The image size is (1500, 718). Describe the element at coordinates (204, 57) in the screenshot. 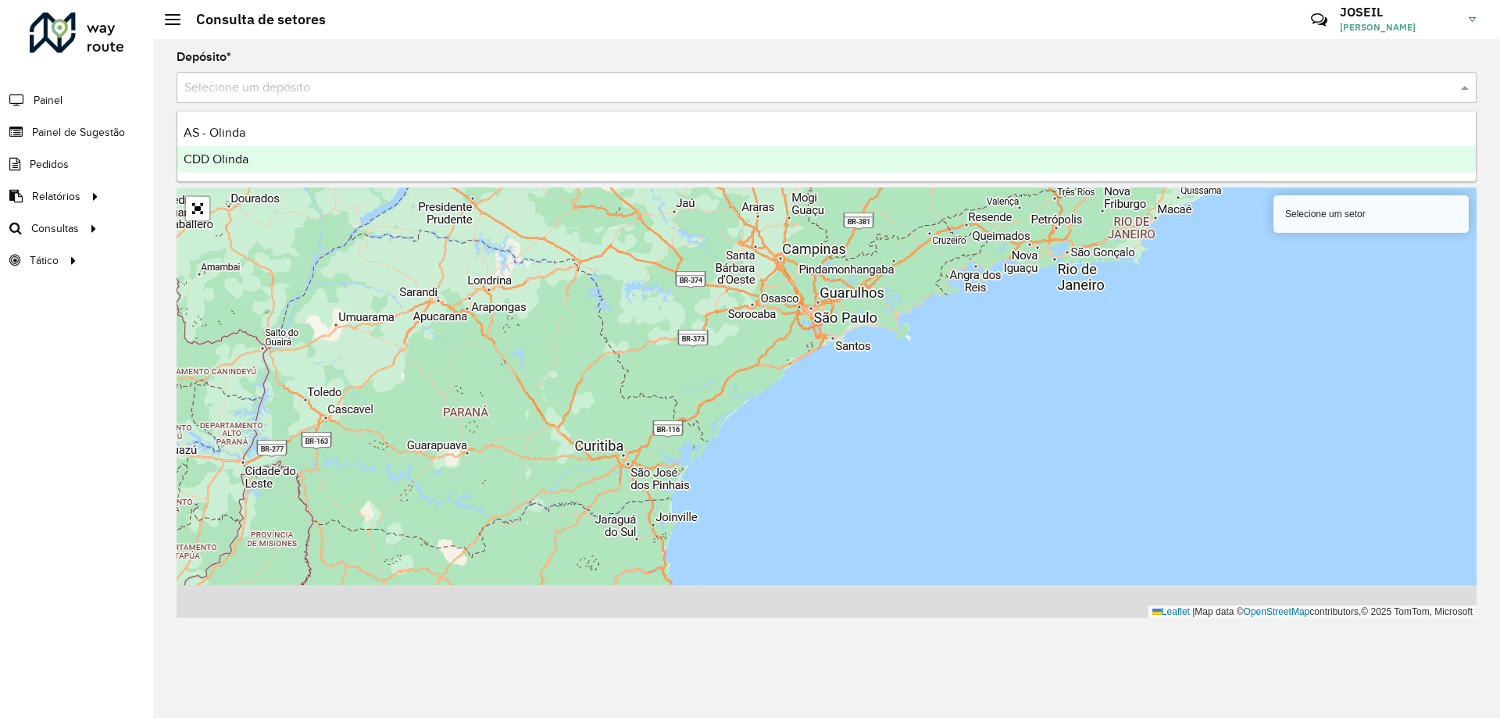

I see `label: Depósito` at that location.